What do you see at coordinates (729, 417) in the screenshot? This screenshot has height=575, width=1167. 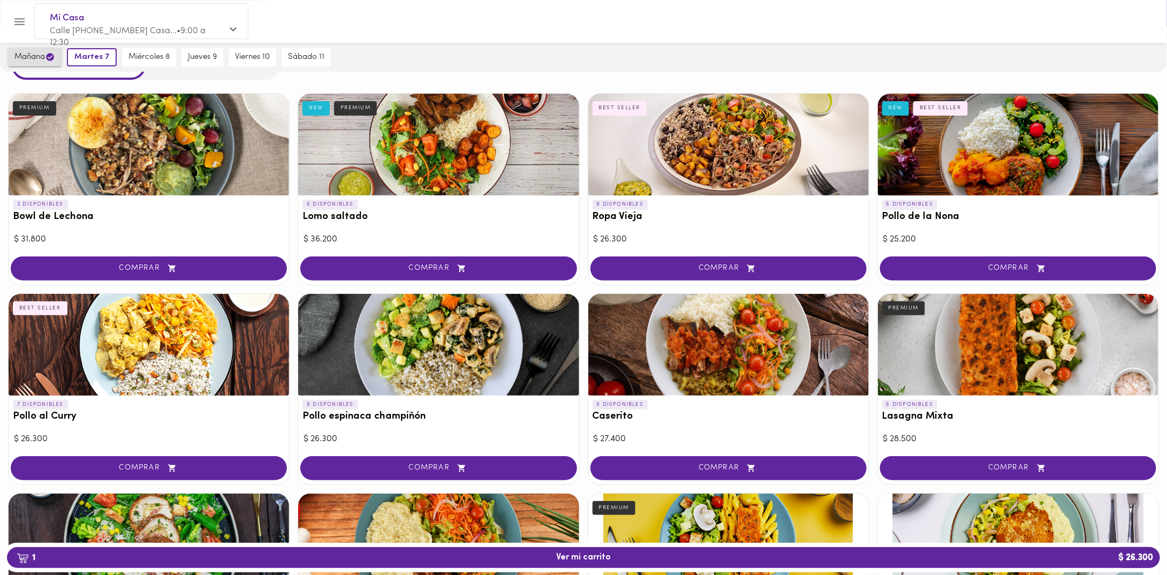 I see `h3: Caserito` at bounding box center [729, 417].